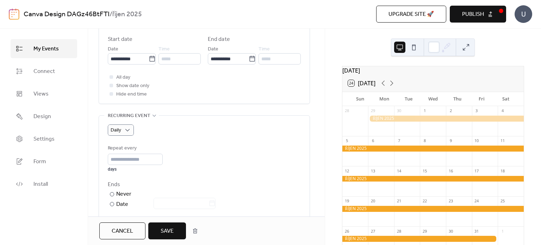 The height and width of the screenshot is (245, 541). Describe the element at coordinates (133, 86) in the screenshot. I see `span: Show date only` at that location.